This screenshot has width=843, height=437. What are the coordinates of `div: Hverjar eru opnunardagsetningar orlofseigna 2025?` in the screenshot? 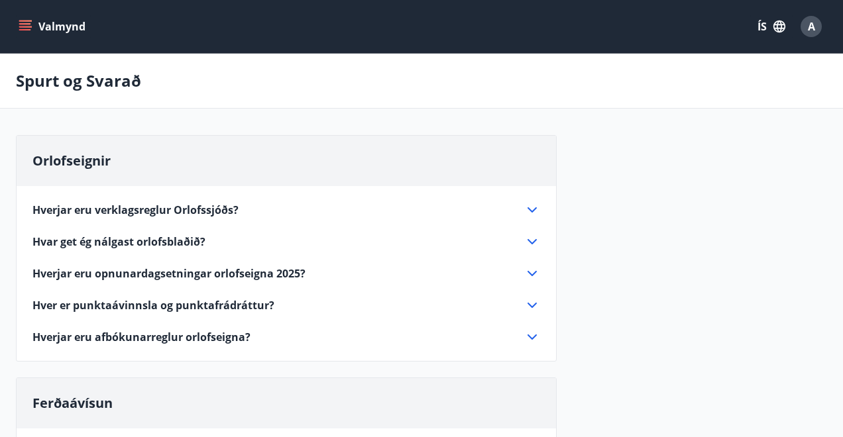 It's located at (286, 274).